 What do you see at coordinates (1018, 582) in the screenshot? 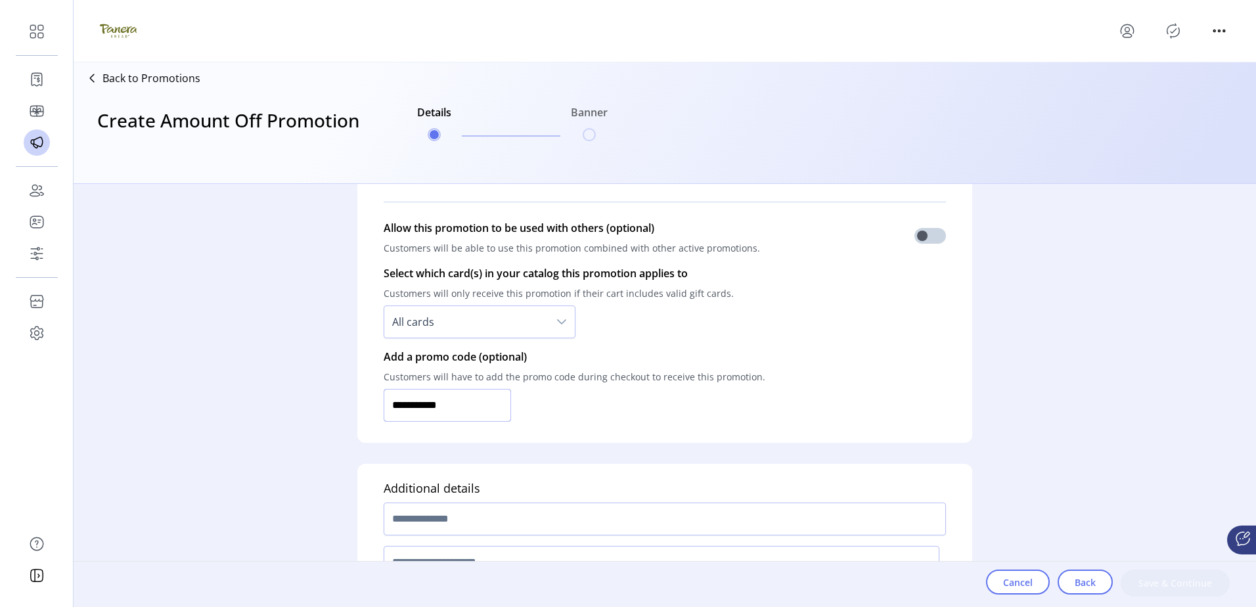
I see `span: Cancel` at bounding box center [1018, 582].